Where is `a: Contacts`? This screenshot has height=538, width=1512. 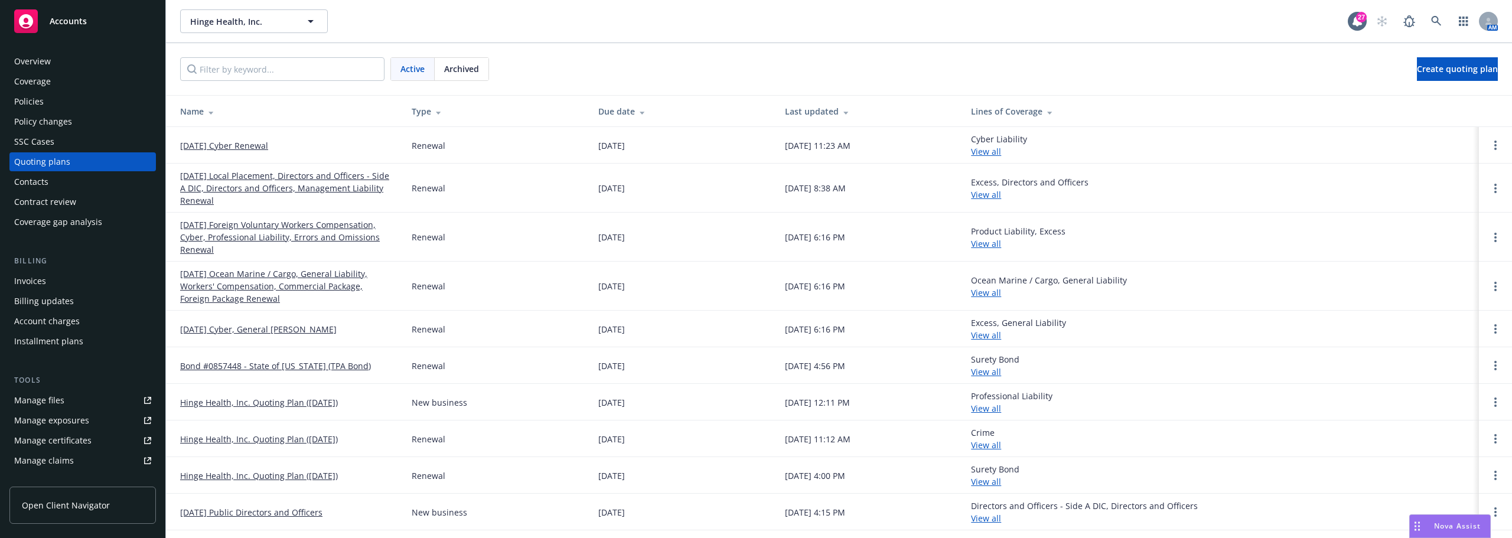
a: Contacts is located at coordinates (83, 182).